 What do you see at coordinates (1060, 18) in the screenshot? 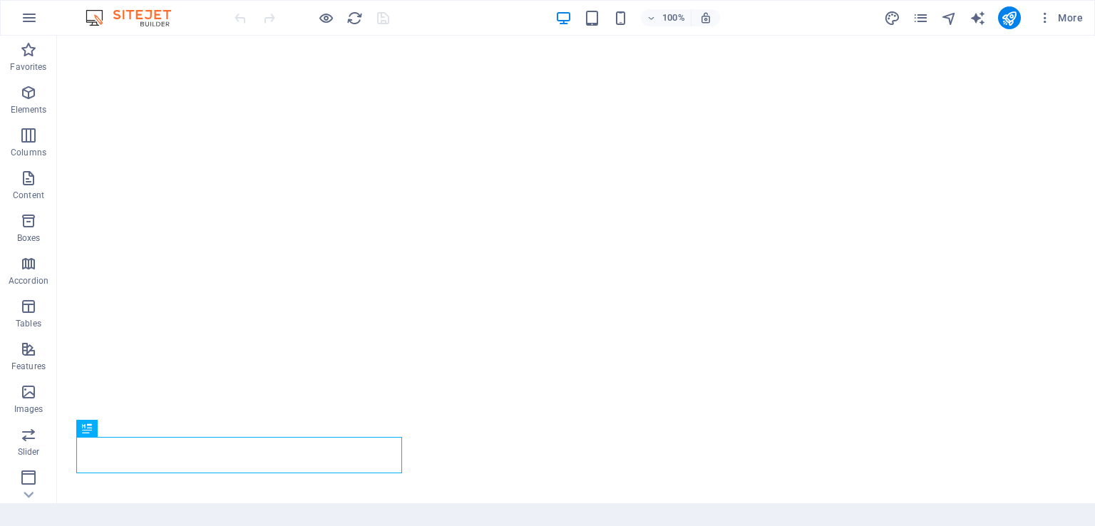
I see `button: More` at bounding box center [1060, 18].